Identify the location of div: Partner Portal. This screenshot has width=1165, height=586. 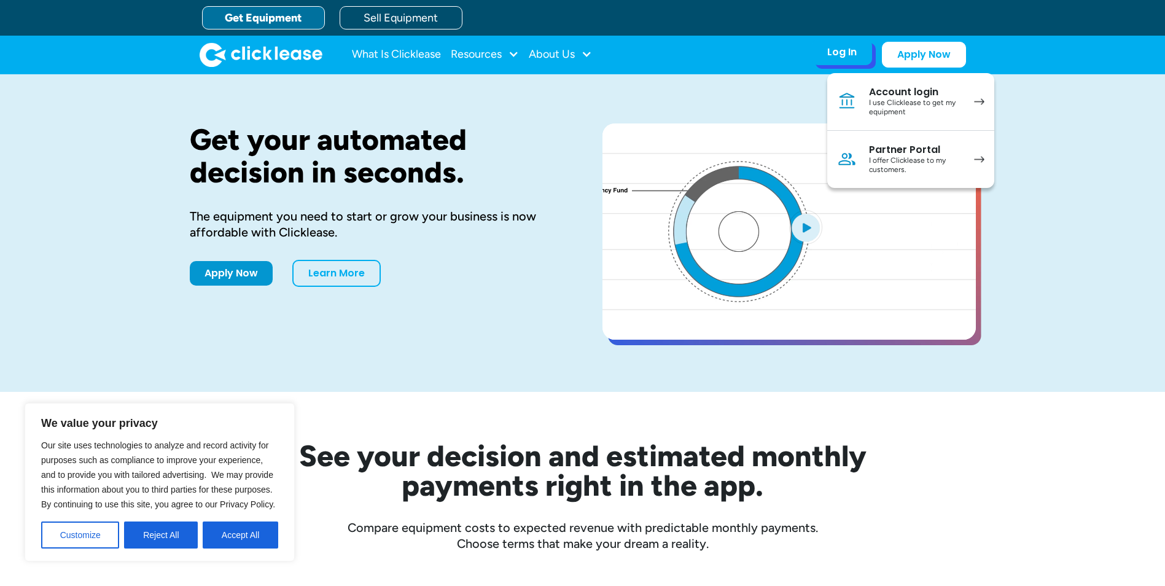
(915, 150).